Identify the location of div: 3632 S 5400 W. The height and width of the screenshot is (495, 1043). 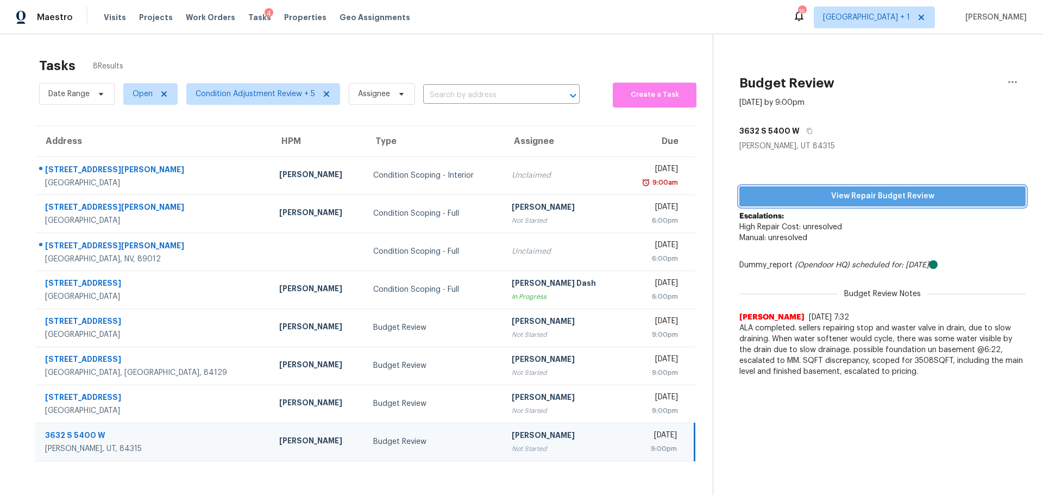
(153, 436).